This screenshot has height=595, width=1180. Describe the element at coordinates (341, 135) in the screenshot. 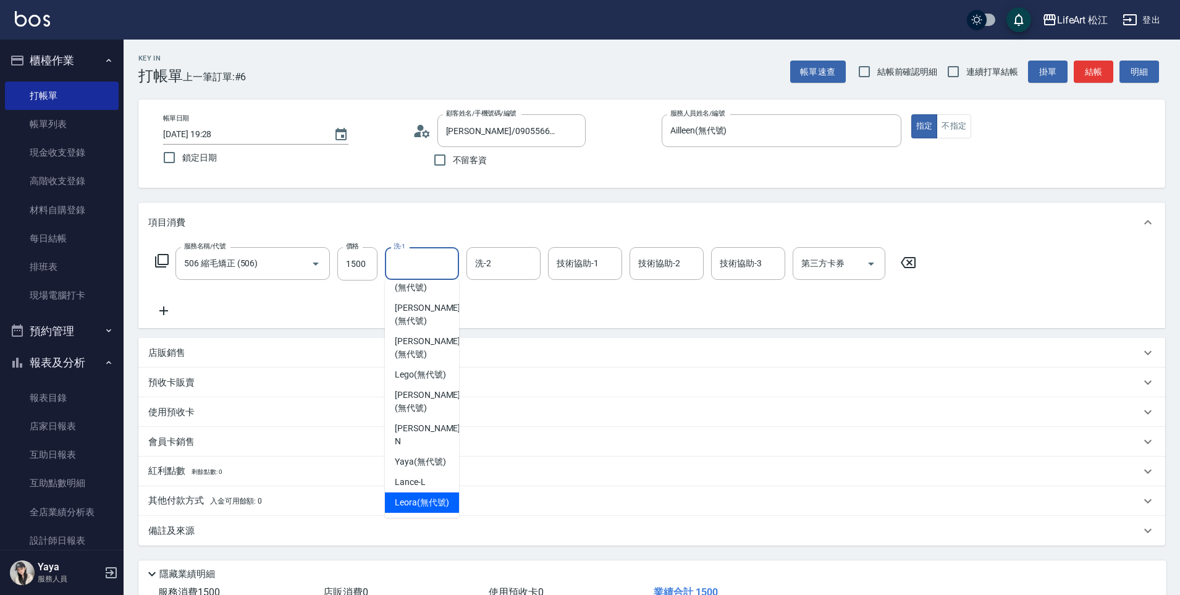

I see `button: Choose date, selected date is 2025-10-15` at that location.